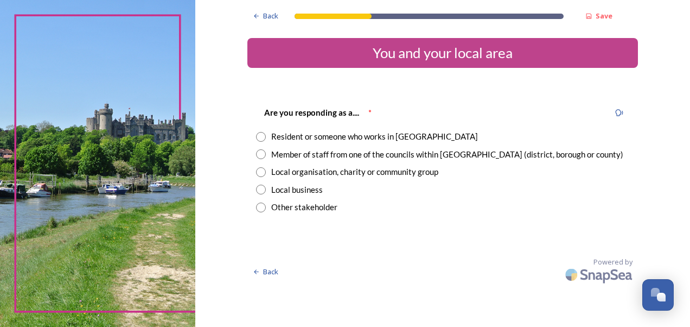  Describe the element at coordinates (658, 295) in the screenshot. I see `button: Open Chat` at that location.